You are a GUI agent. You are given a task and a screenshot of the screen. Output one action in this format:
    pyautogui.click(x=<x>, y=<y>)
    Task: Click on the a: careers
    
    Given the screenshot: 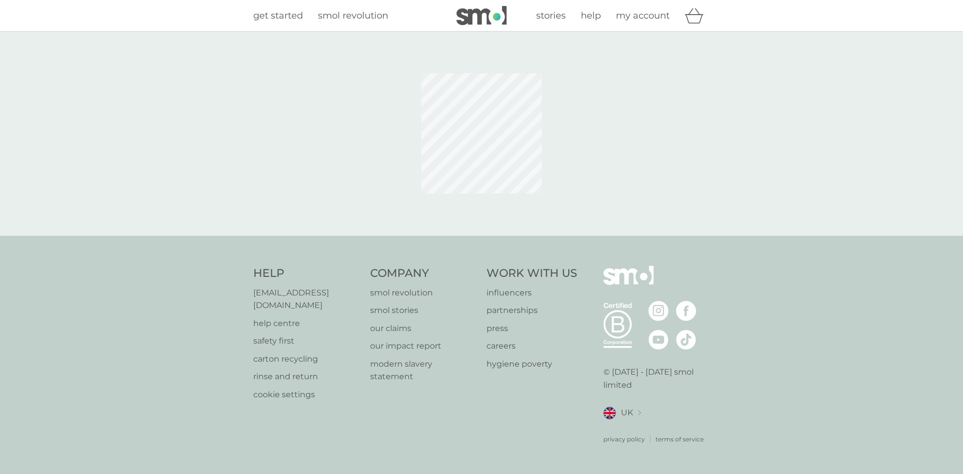 What is the action you would take?
    pyautogui.click(x=532, y=346)
    